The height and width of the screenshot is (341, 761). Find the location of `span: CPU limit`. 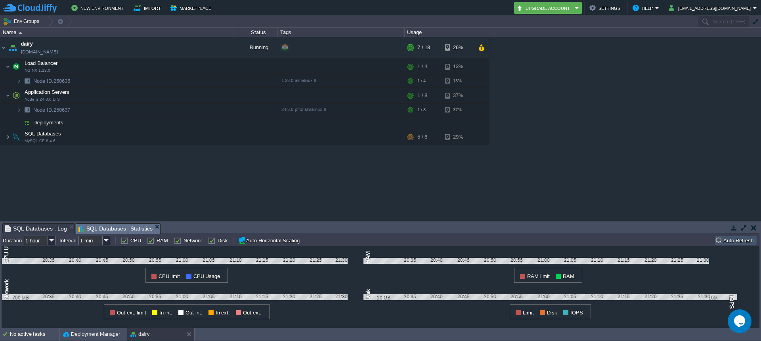

span: CPU limit is located at coordinates (169, 276).